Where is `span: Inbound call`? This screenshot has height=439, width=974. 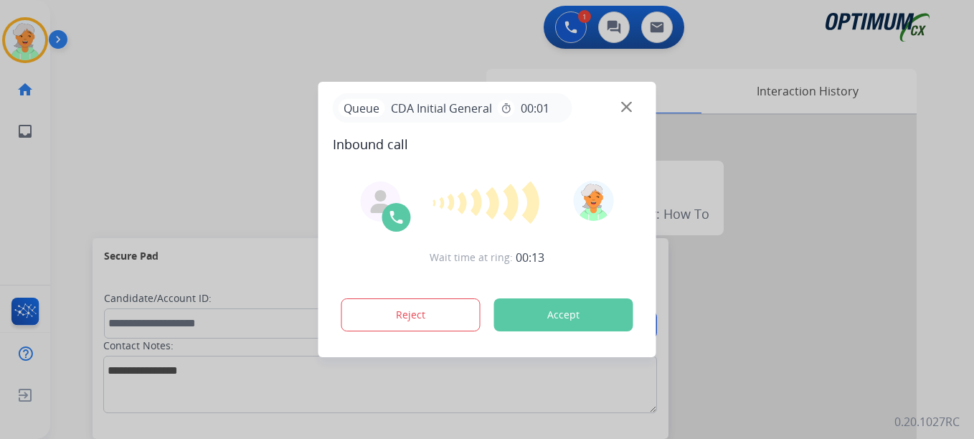
span: Inbound call is located at coordinates (487, 144).